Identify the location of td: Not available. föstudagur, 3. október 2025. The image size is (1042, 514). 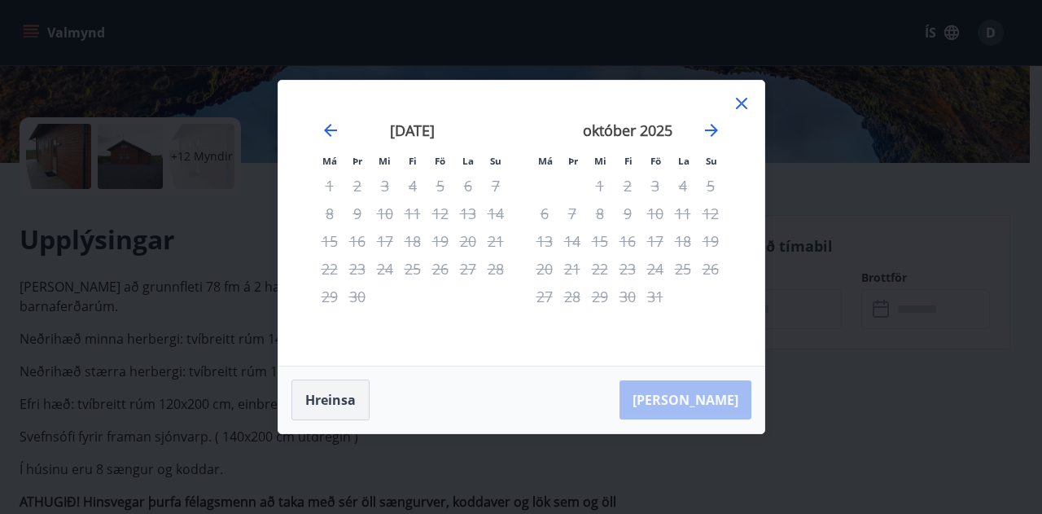
(655, 186).